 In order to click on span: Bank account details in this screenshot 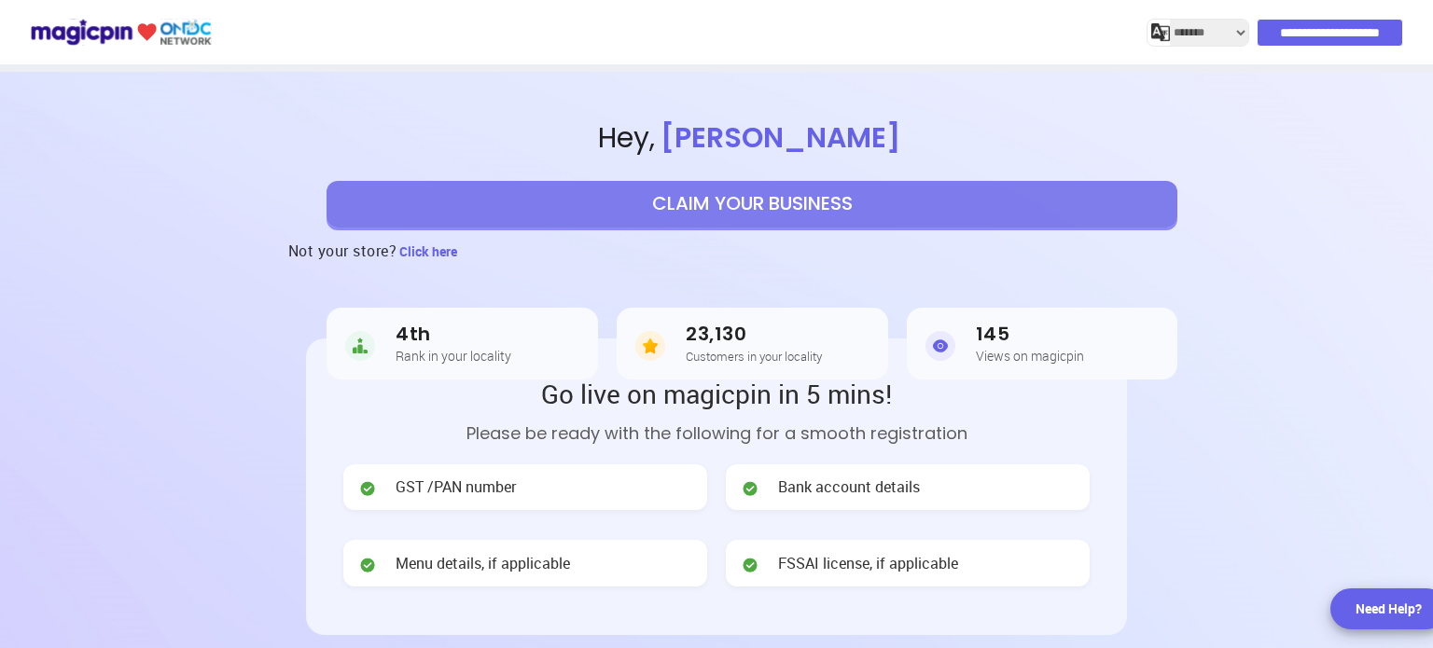, I will do `click(849, 487)`.